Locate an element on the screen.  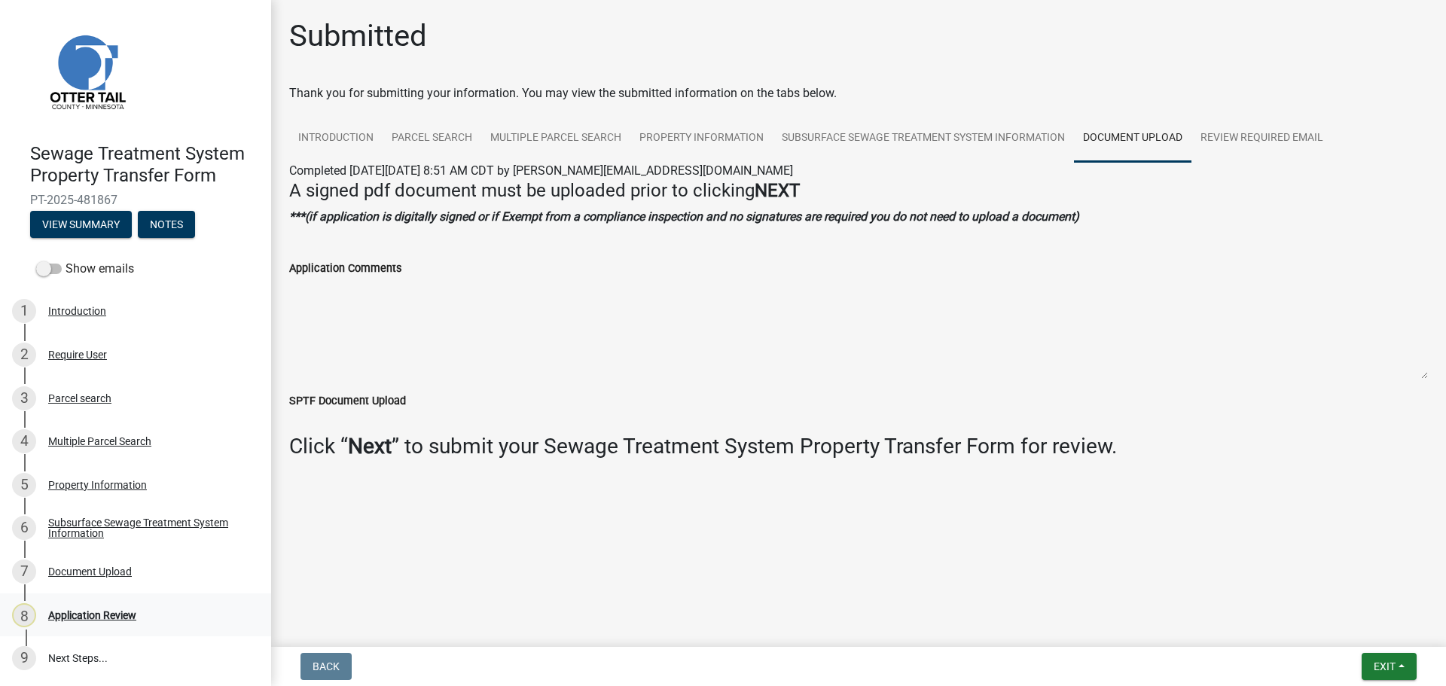
div: 2 is located at coordinates (24, 355).